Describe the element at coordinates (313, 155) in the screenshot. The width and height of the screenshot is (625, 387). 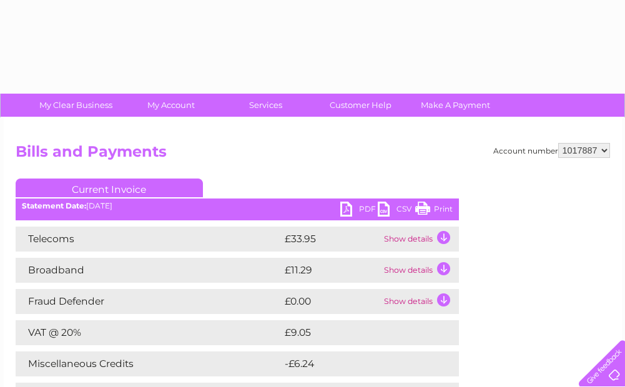
I see `h2: Bills and Payments` at that location.